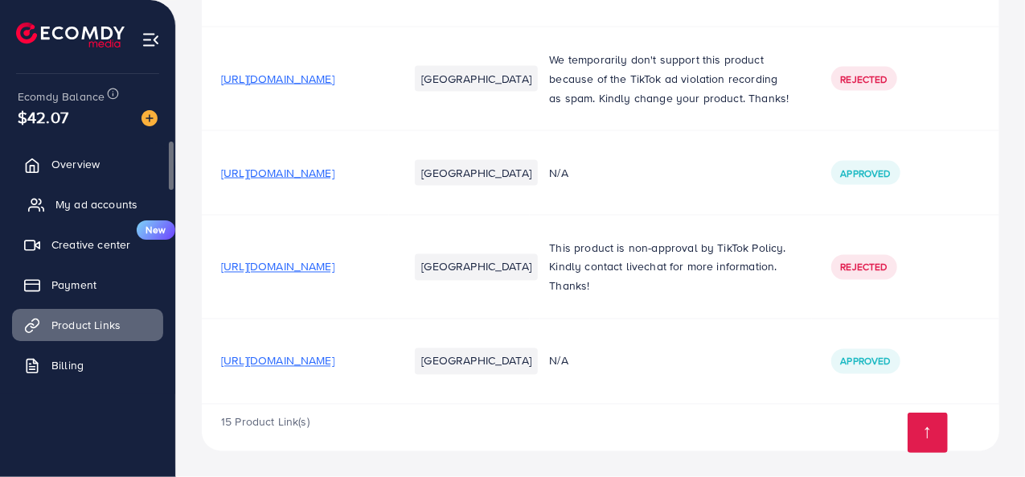 The width and height of the screenshot is (1025, 477). What do you see at coordinates (86, 325) in the screenshot?
I see `span: Product Links` at bounding box center [86, 325].